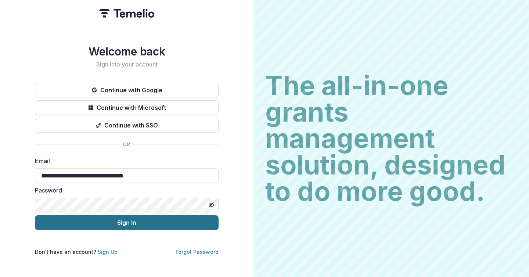  I want to click on a: Forgot Password, so click(197, 252).